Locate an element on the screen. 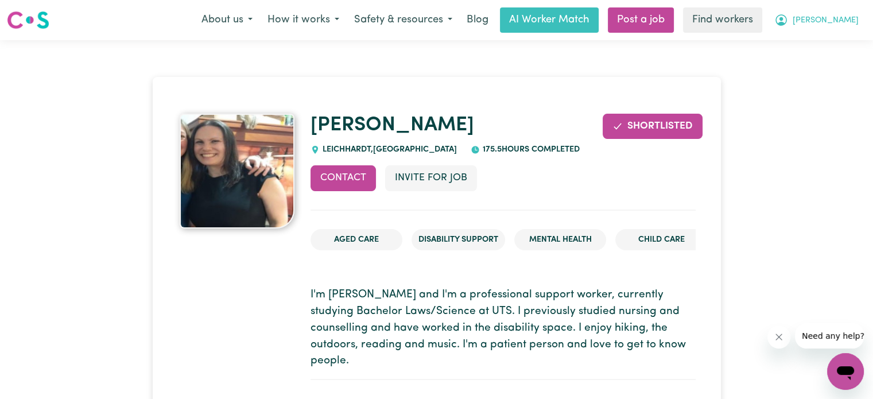 The height and width of the screenshot is (399, 873). a: Post a job is located at coordinates (641, 20).